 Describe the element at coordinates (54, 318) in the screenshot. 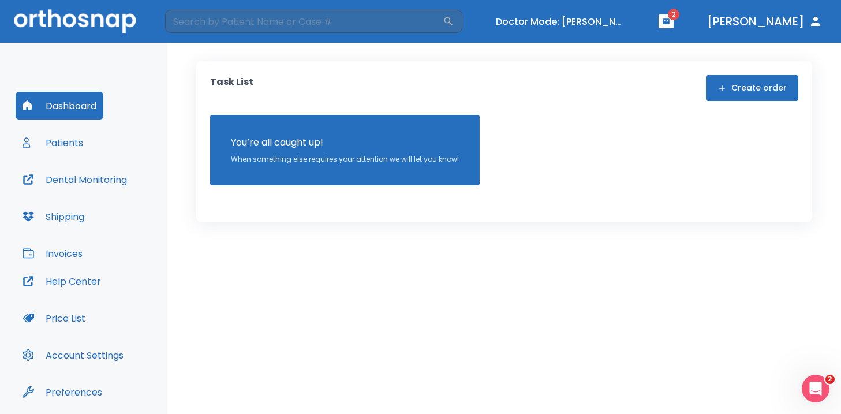

I see `button: Price List` at that location.